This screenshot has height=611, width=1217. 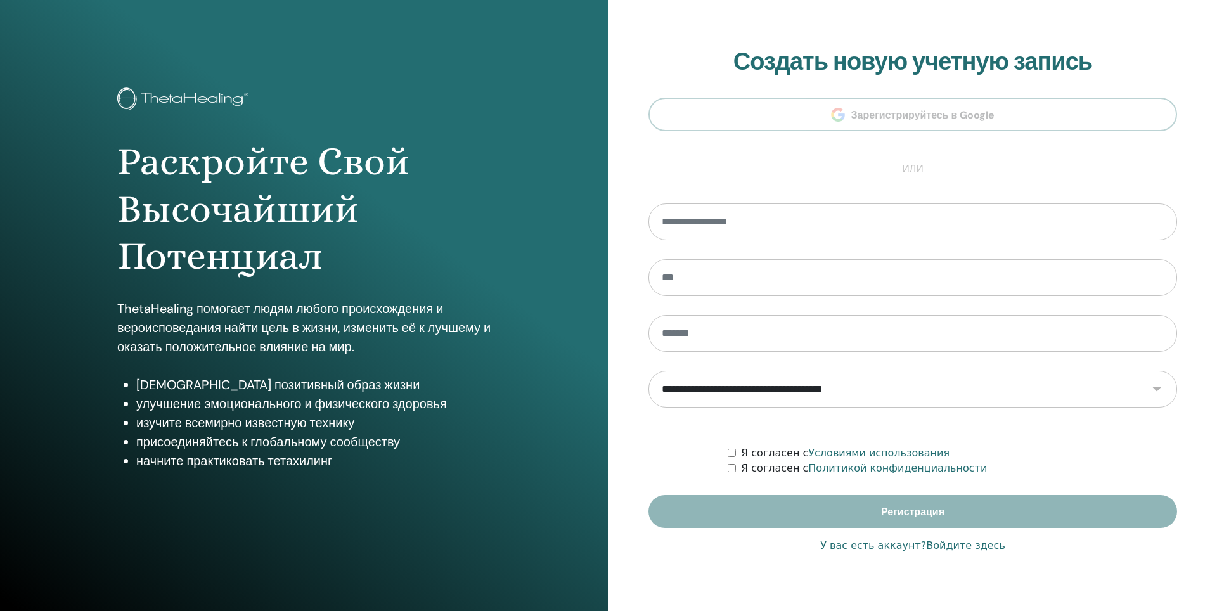 I want to click on ya-tr-span: Политикой конфиденциальности, so click(x=898, y=468).